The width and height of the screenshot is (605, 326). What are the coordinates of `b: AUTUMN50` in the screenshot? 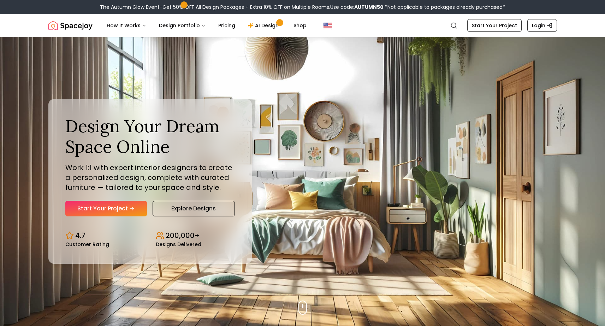 It's located at (369, 7).